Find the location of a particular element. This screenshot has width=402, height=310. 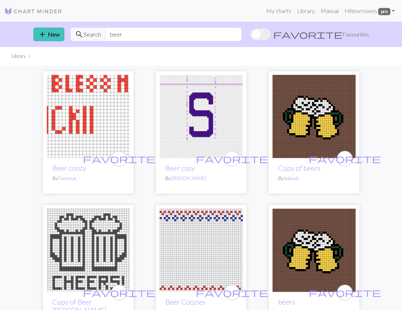

img: Beer Stein is located at coordinates (88, 250).